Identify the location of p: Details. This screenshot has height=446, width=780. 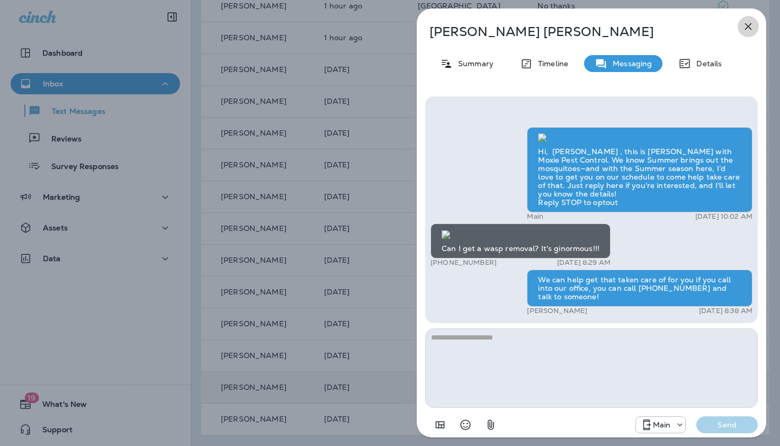
(706, 64).